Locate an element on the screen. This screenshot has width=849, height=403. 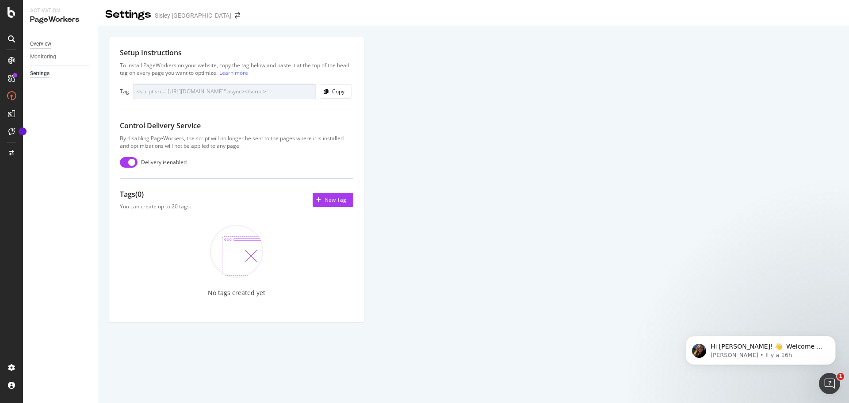
img: Profile image for Laura is located at coordinates (27, 34).